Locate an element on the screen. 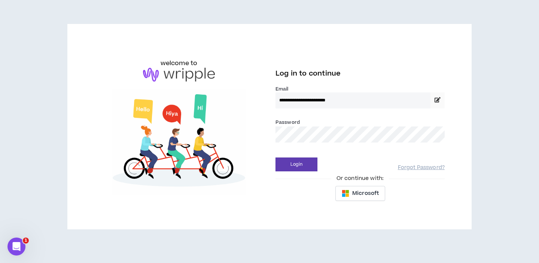  img: logo-brand.png is located at coordinates (179, 75).